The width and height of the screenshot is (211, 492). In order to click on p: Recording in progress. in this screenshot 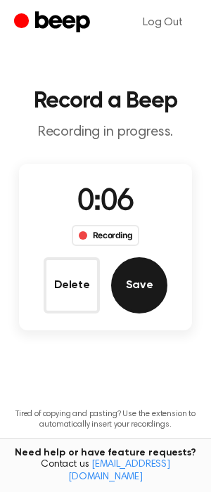, I will do `click(106, 132)`.